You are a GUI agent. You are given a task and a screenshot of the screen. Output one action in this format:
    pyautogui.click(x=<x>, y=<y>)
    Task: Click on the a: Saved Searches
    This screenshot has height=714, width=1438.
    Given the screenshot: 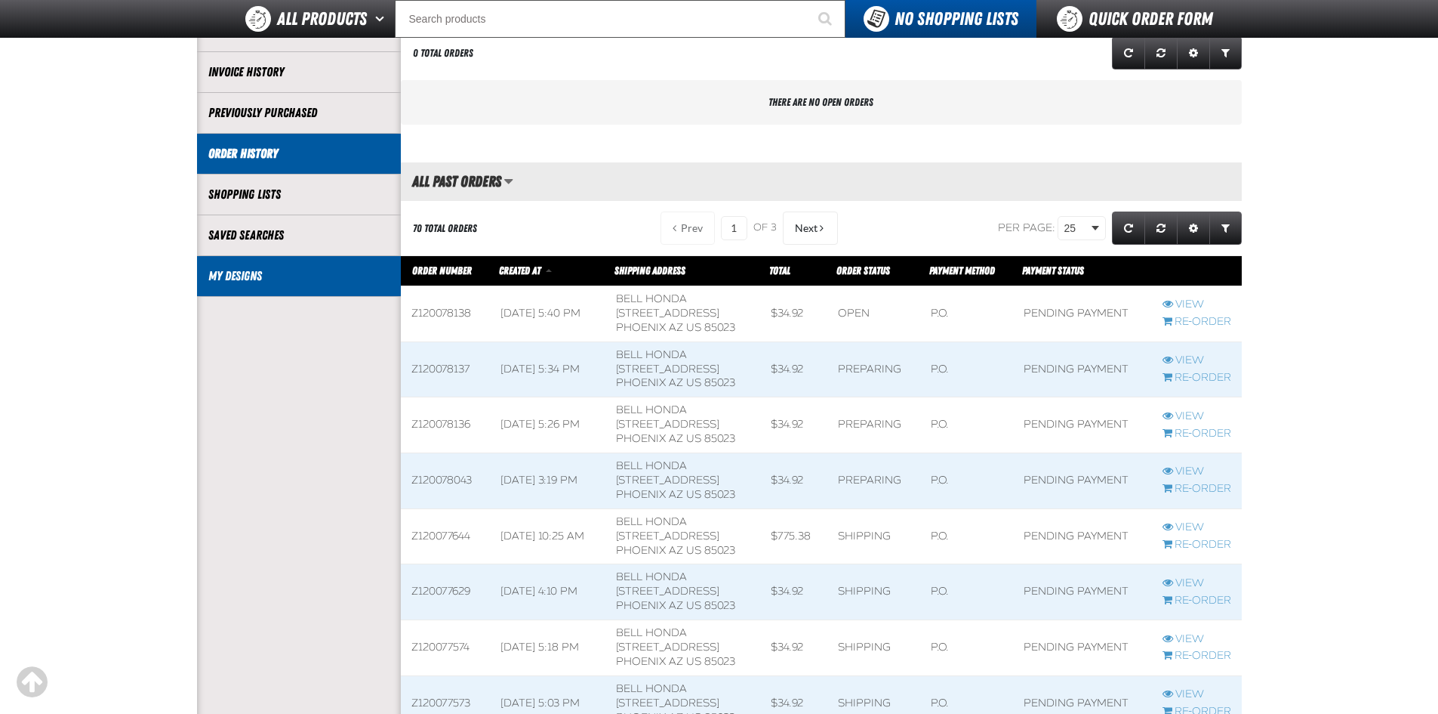 What is the action you would take?
    pyautogui.click(x=299, y=235)
    